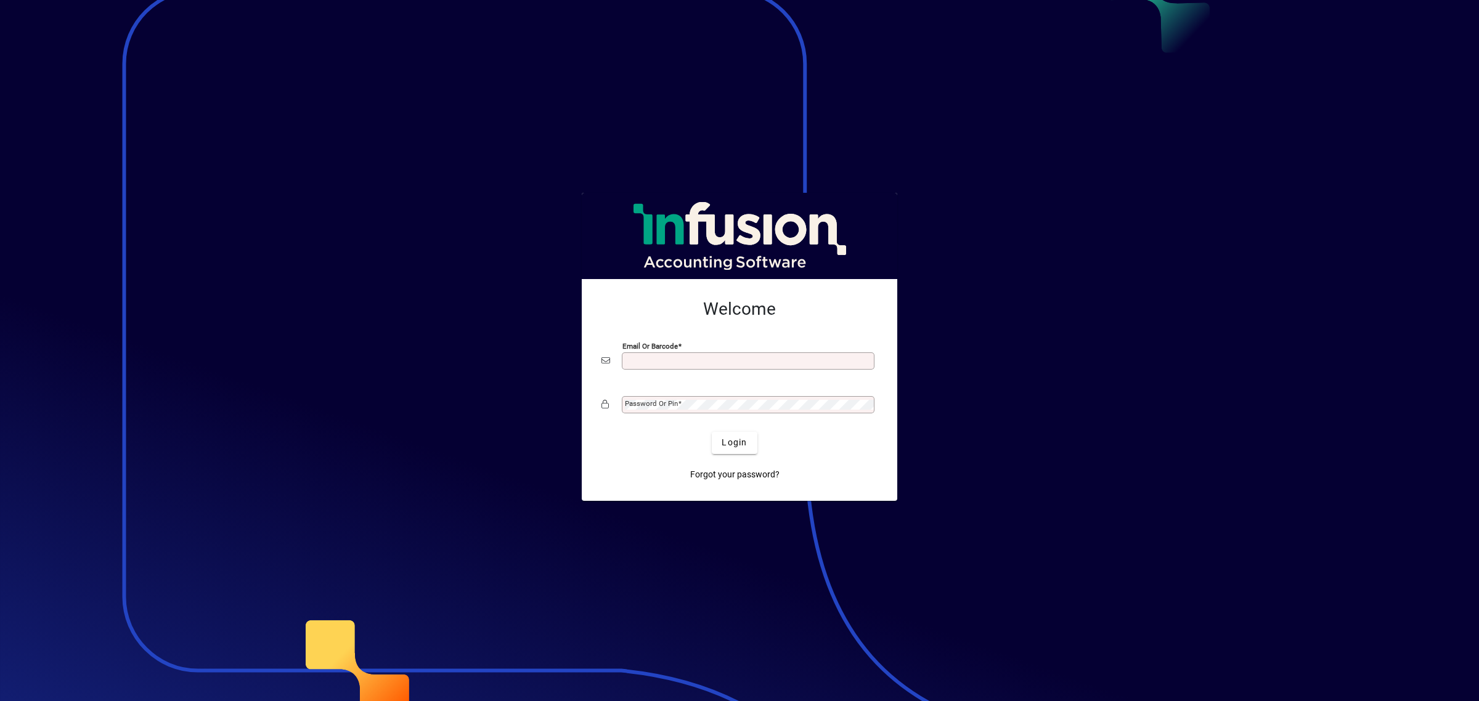 The height and width of the screenshot is (701, 1479). I want to click on a: Forgot your password?, so click(734, 475).